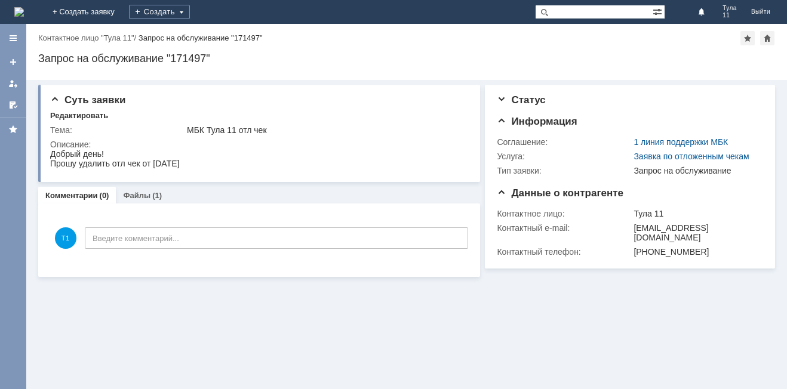  I want to click on span: Данные о контрагенте, so click(560, 193).